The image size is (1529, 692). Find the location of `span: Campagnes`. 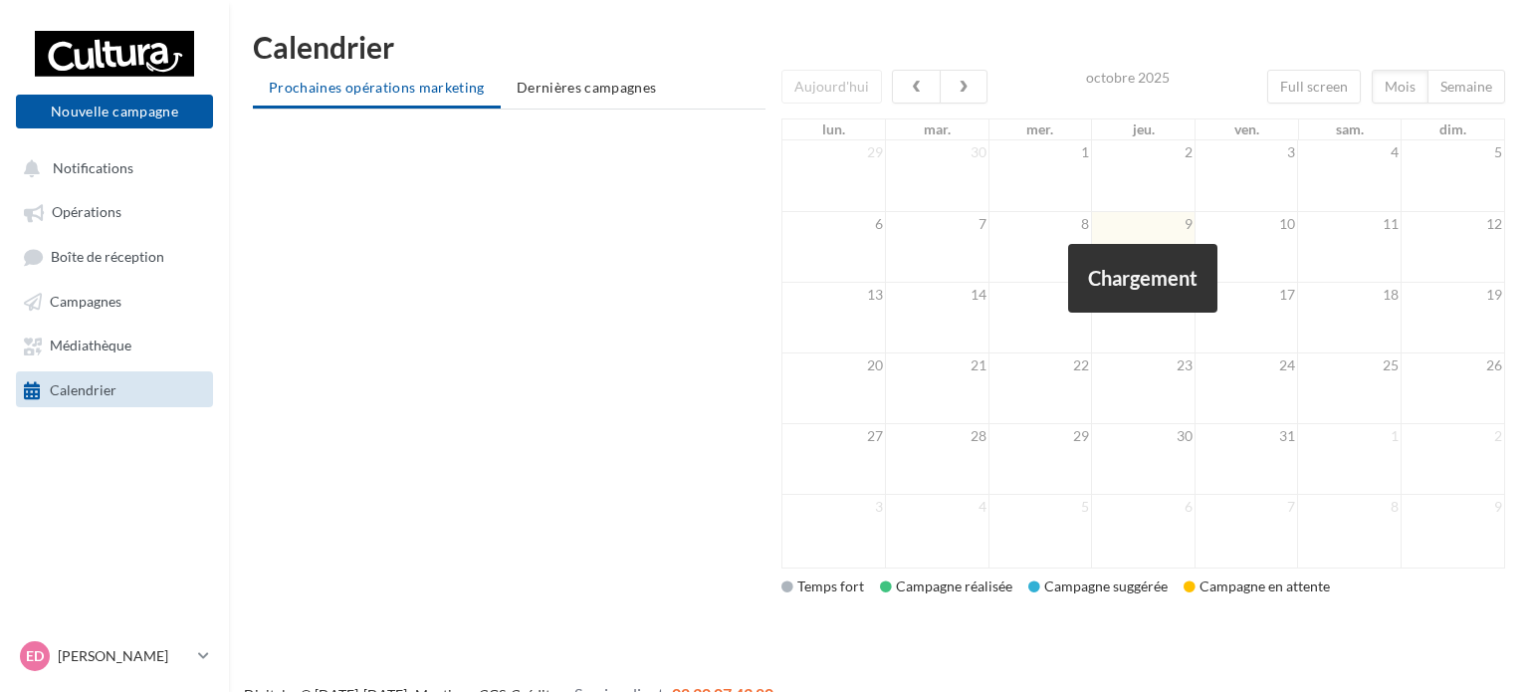

span: Campagnes is located at coordinates (86, 301).